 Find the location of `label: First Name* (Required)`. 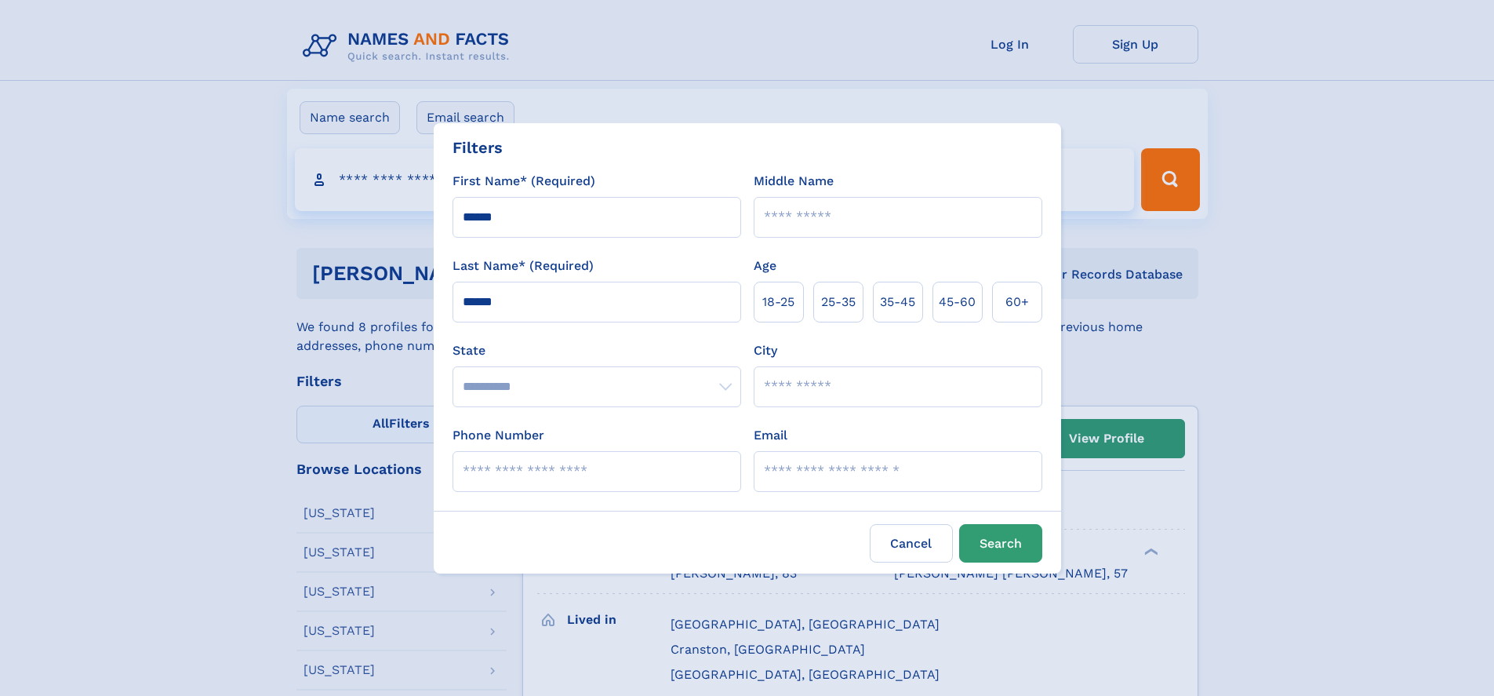

label: First Name* (Required) is located at coordinates (524, 181).